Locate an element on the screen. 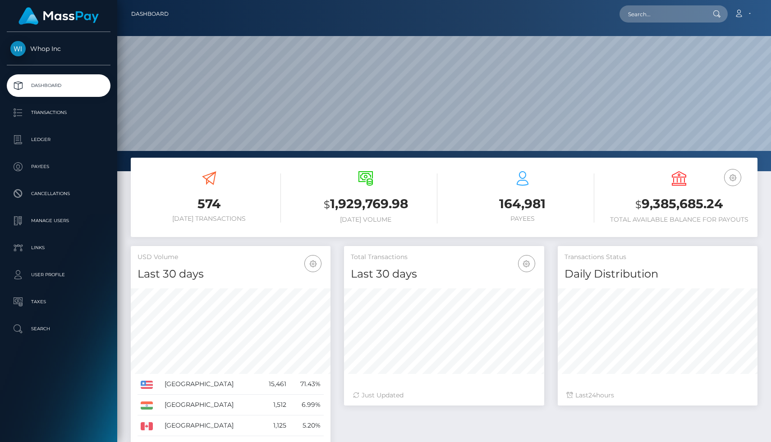 Image resolution: width=771 pixels, height=442 pixels. a: Manage Users is located at coordinates (59, 221).